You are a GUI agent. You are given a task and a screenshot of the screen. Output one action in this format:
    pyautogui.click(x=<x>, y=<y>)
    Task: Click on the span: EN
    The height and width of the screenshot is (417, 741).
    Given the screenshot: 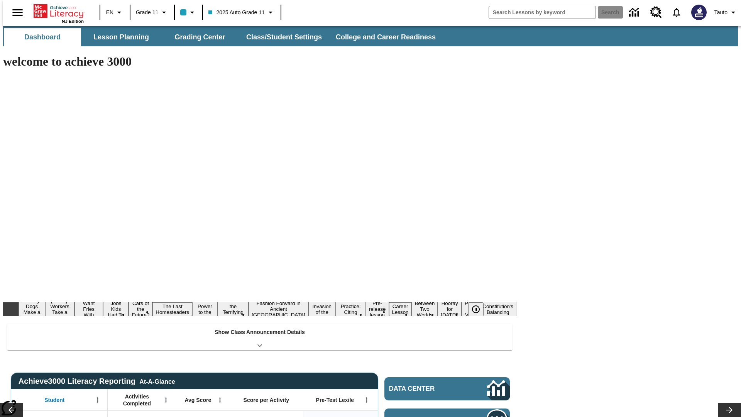 What is the action you would take?
    pyautogui.click(x=110, y=12)
    